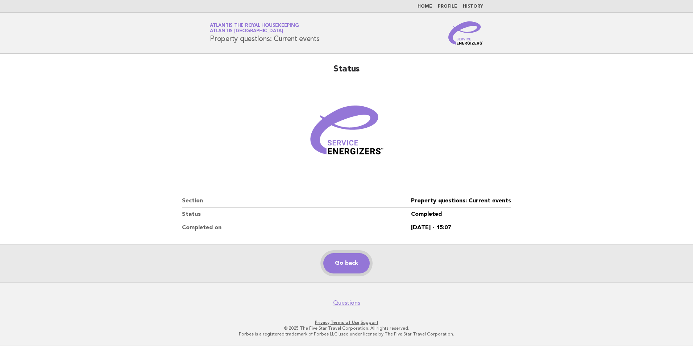 The height and width of the screenshot is (346, 693). What do you see at coordinates (296, 201) in the screenshot?
I see `dt: Section` at bounding box center [296, 201].